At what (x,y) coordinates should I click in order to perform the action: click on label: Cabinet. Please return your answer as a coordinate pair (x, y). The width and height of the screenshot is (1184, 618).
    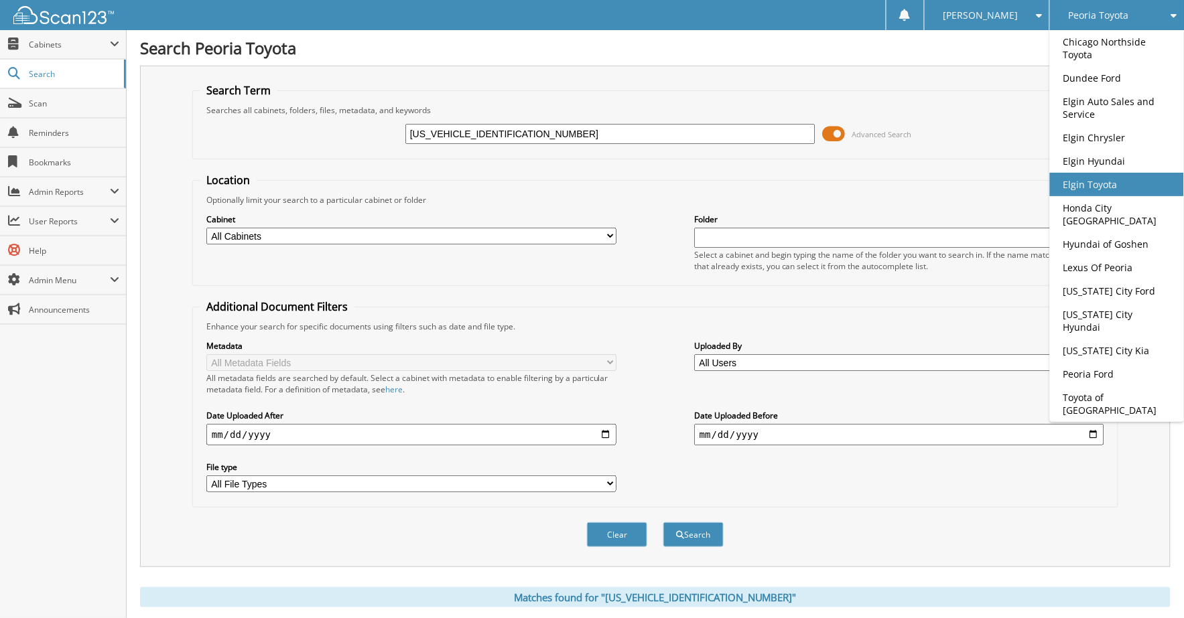
    Looking at the image, I should click on (411, 219).